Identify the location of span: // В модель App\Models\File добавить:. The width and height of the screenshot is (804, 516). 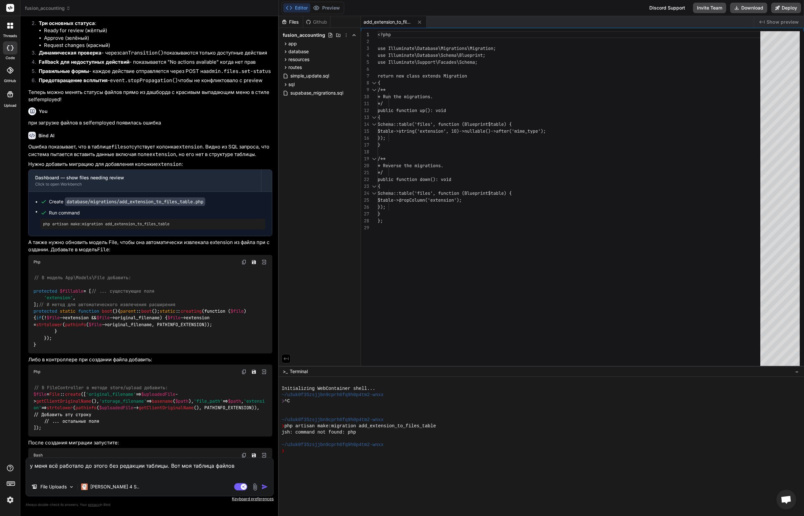
(82, 278).